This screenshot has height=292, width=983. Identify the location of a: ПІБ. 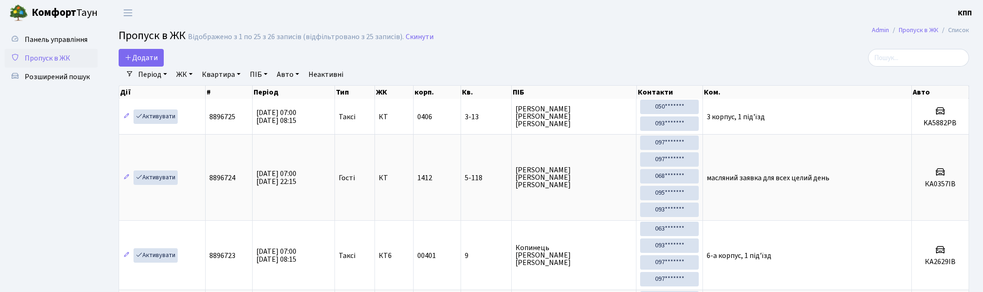
(259, 74).